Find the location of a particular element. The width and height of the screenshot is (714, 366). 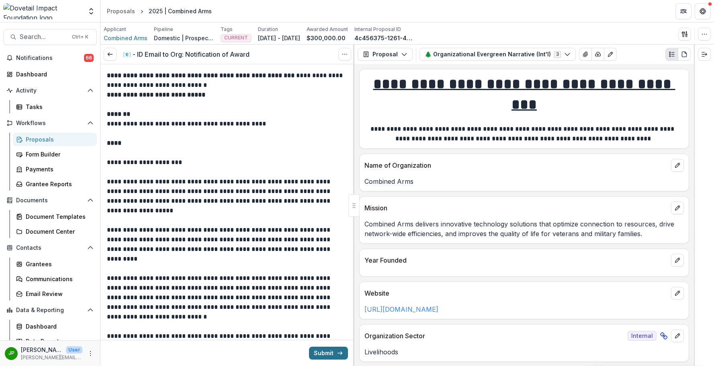

a: Form Builder is located at coordinates (55, 154).